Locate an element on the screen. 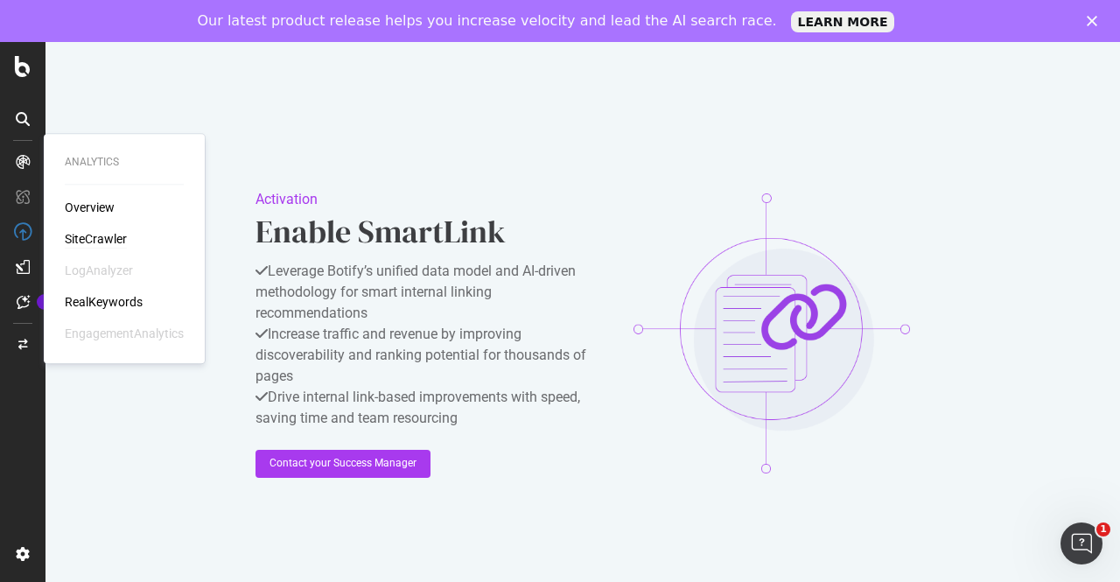 This screenshot has height=582, width=1120. a: RealKeywords is located at coordinates (103, 302).